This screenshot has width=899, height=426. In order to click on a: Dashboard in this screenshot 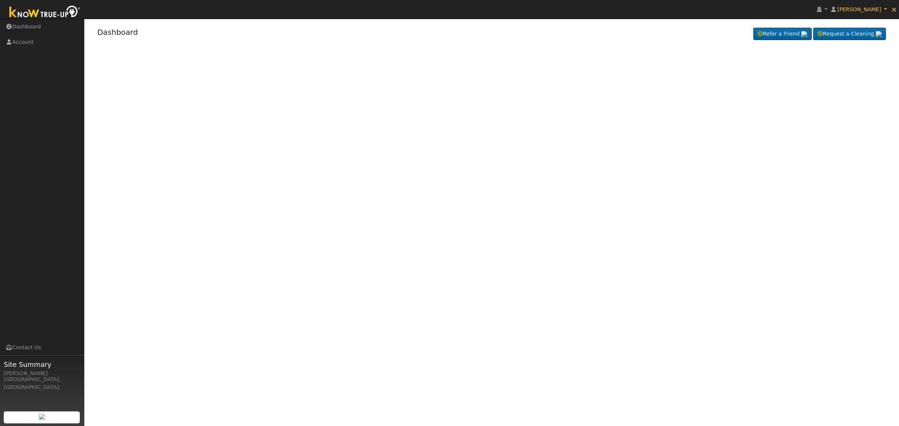, I will do `click(118, 32)`.